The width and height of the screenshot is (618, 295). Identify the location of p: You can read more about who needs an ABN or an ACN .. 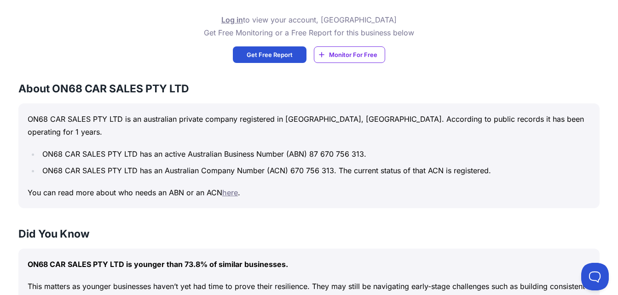
(309, 193).